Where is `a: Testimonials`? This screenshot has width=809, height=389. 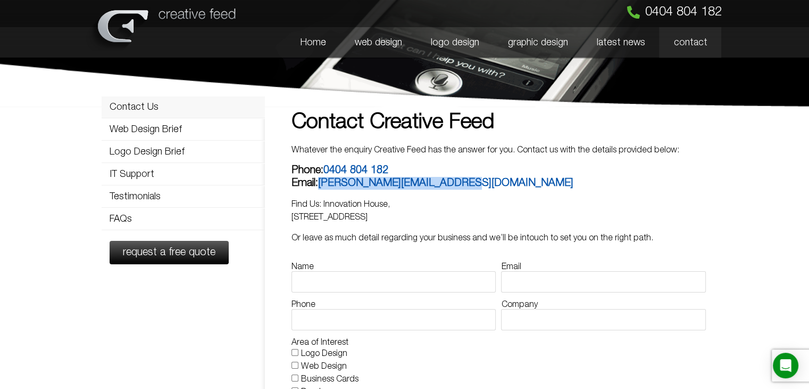
a: Testimonials is located at coordinates (184, 196).